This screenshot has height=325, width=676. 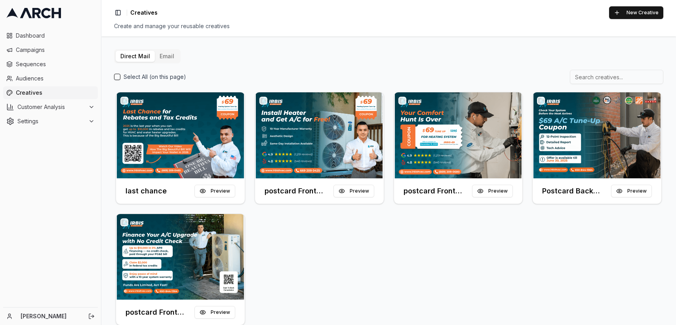 I want to click on span: Sequences, so click(x=55, y=64).